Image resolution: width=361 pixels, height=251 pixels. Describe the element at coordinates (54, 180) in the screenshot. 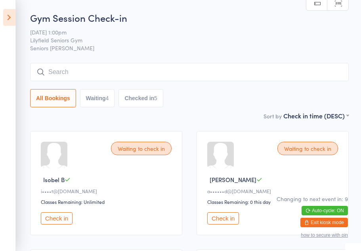

I see `span: Isobel B` at that location.